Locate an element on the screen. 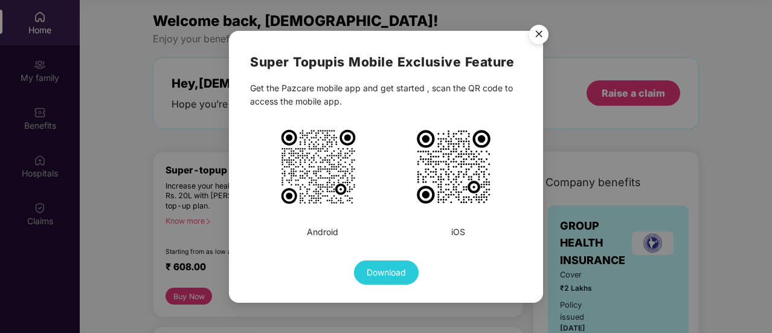 The image size is (772, 333). button: Download is located at coordinates (386, 272).